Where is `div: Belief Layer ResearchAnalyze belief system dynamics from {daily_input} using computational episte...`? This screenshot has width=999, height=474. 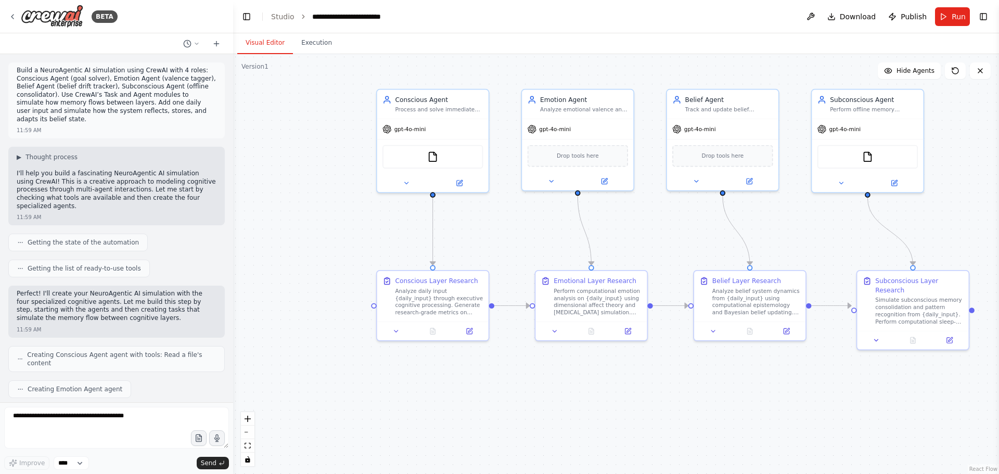 div: Belief Layer ResearchAnalyze belief system dynamics from {daily_input} using computational episte... is located at coordinates (750, 305).